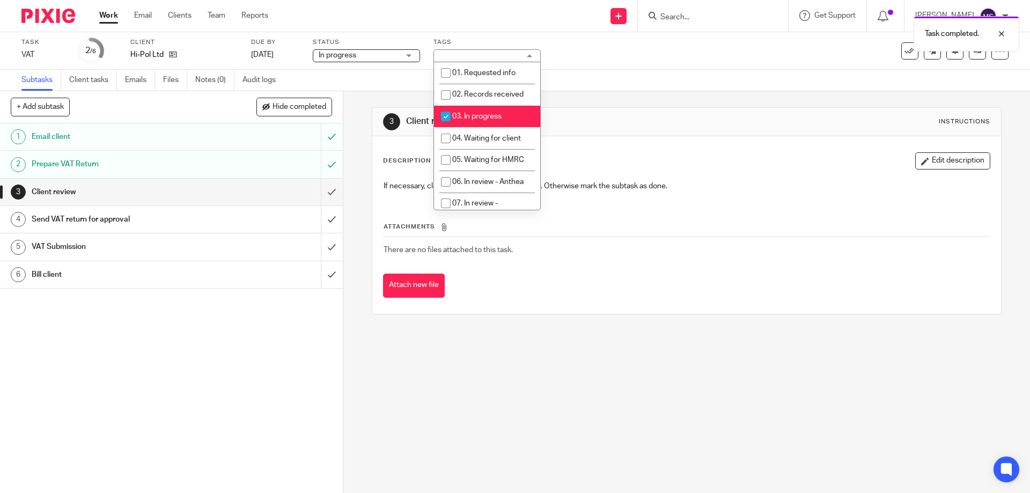 This screenshot has height=493, width=1030. Describe the element at coordinates (263, 80) in the screenshot. I see `a: Audit logs` at that location.